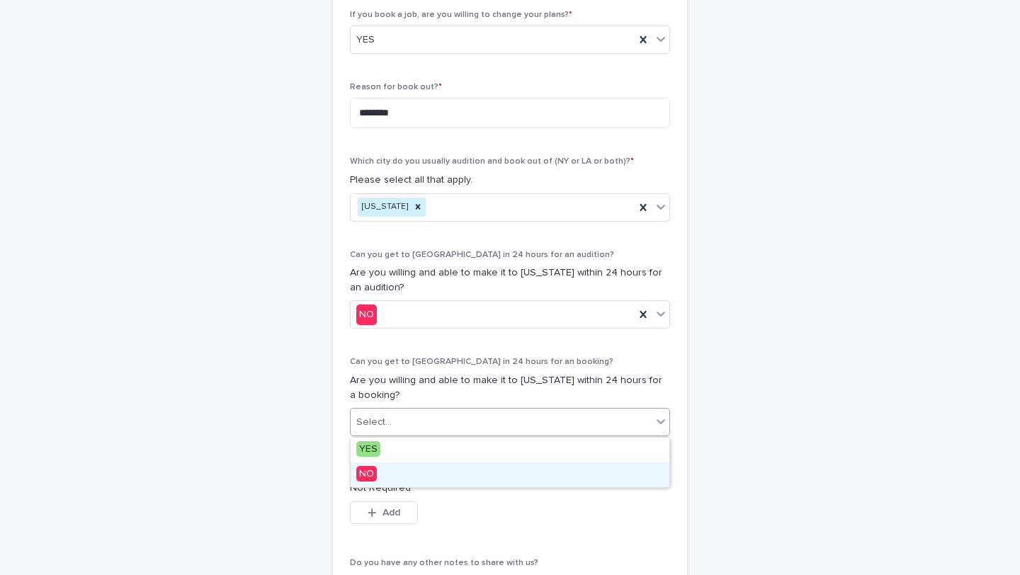 The width and height of the screenshot is (1020, 575). Describe the element at coordinates (461, 15) in the screenshot. I see `span: If you book a job, are you willing to change your plans?` at that location.